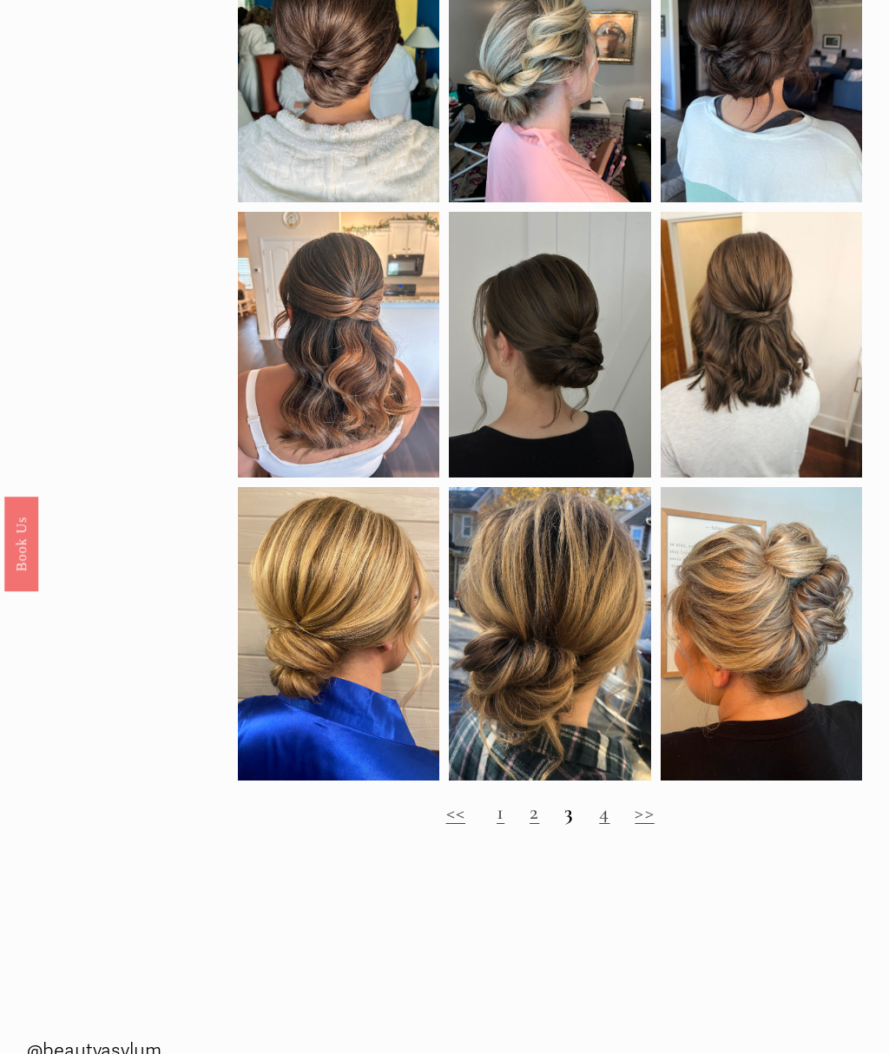  What do you see at coordinates (569, 812) in the screenshot?
I see `strong: 3` at bounding box center [569, 812].